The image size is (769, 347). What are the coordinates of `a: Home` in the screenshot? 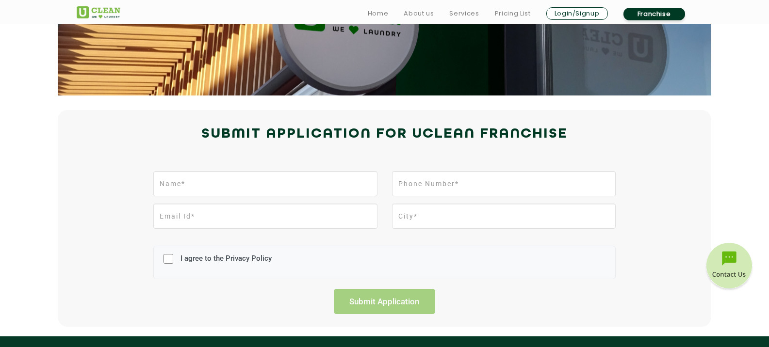 It's located at (378, 14).